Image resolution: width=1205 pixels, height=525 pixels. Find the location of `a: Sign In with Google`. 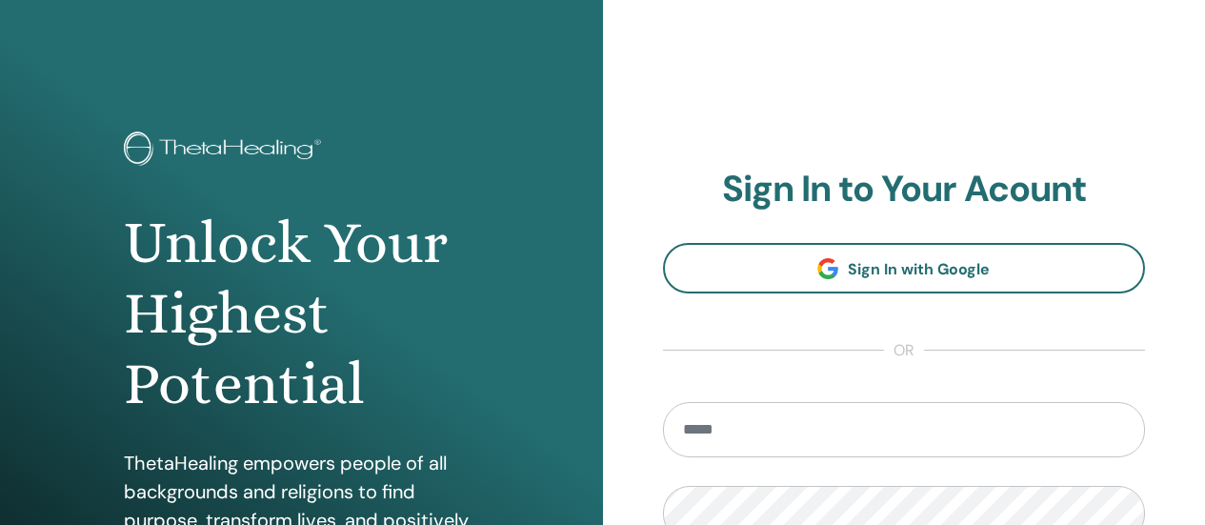

a: Sign In with Google is located at coordinates (904, 268).